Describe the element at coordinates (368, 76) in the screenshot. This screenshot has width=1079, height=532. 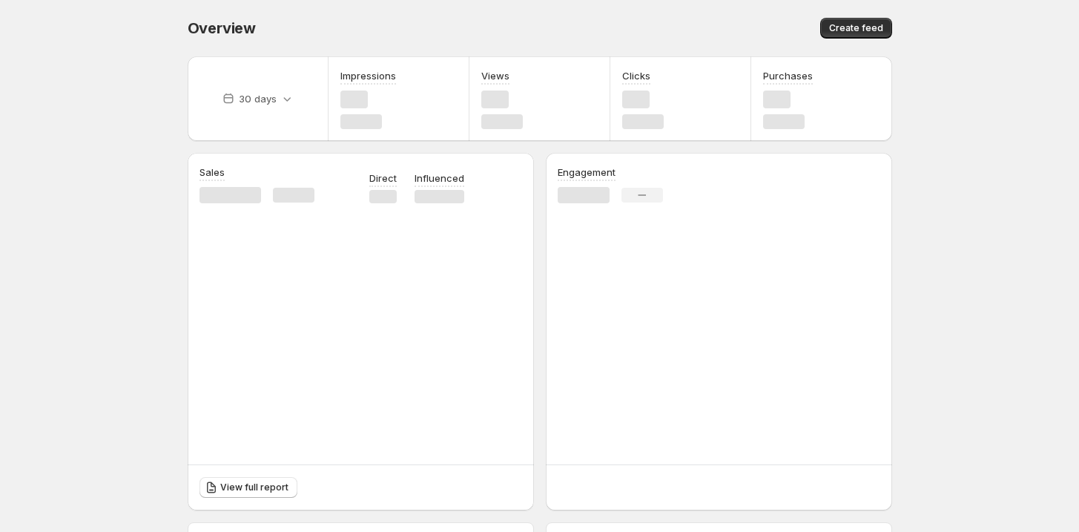
I see `h3: Impressions` at that location.